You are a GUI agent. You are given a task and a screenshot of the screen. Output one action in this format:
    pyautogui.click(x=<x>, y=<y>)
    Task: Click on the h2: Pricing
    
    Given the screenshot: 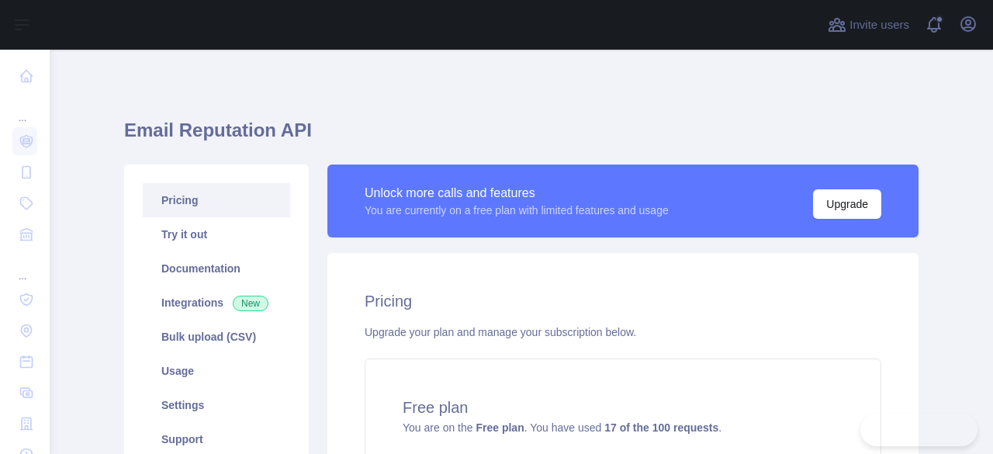 What is the action you would take?
    pyautogui.click(x=623, y=301)
    